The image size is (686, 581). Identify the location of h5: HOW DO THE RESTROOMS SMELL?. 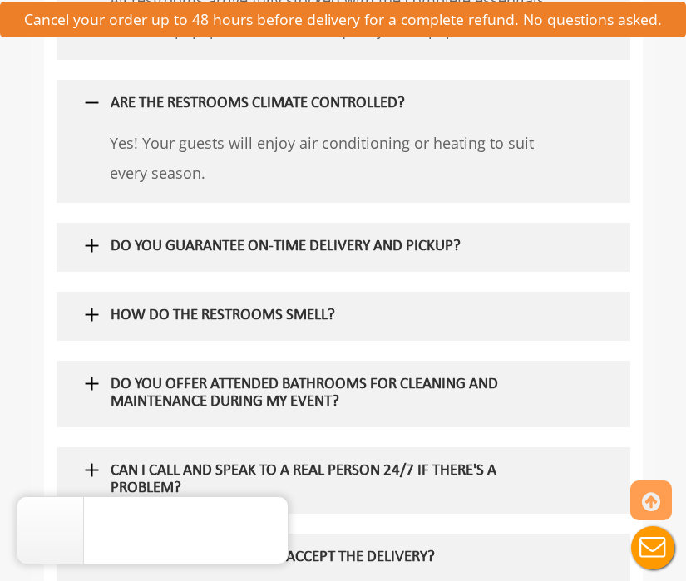
(327, 316).